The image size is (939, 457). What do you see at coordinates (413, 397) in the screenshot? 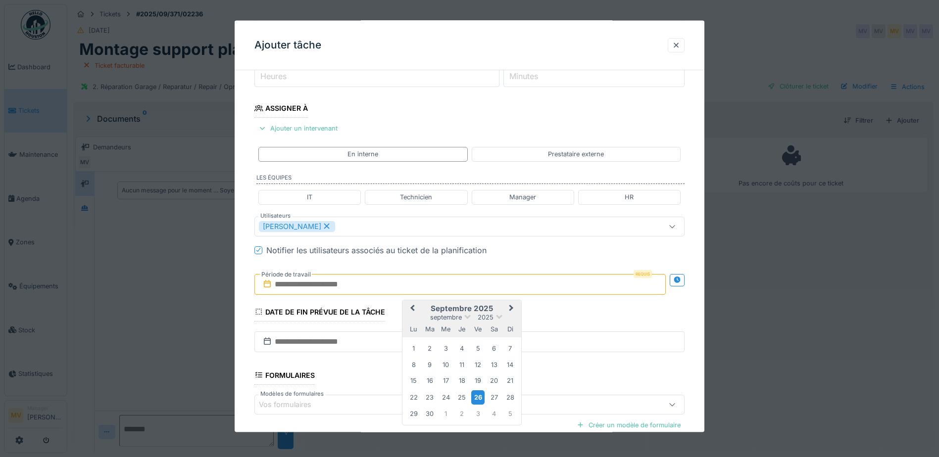
I see `div: Choose lundi 22 septembre 2025` at bounding box center [413, 397].